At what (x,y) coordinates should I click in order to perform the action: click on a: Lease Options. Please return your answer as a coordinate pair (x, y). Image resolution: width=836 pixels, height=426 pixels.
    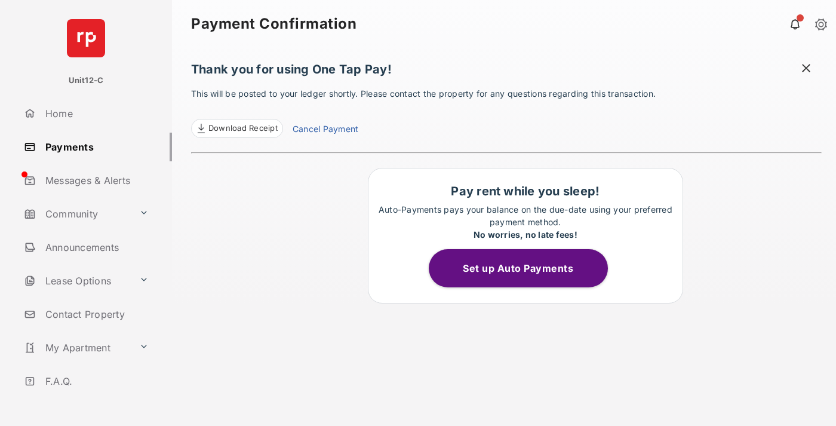
    Looking at the image, I should click on (76, 281).